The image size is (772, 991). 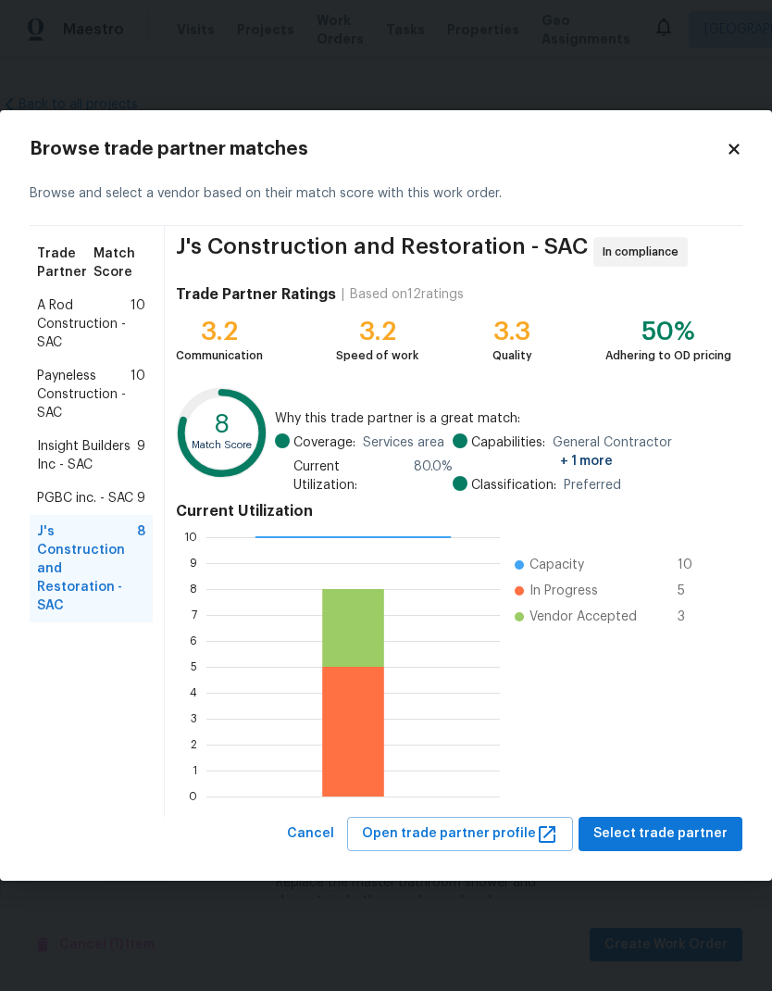 I want to click on text: 3, so click(x=193, y=718).